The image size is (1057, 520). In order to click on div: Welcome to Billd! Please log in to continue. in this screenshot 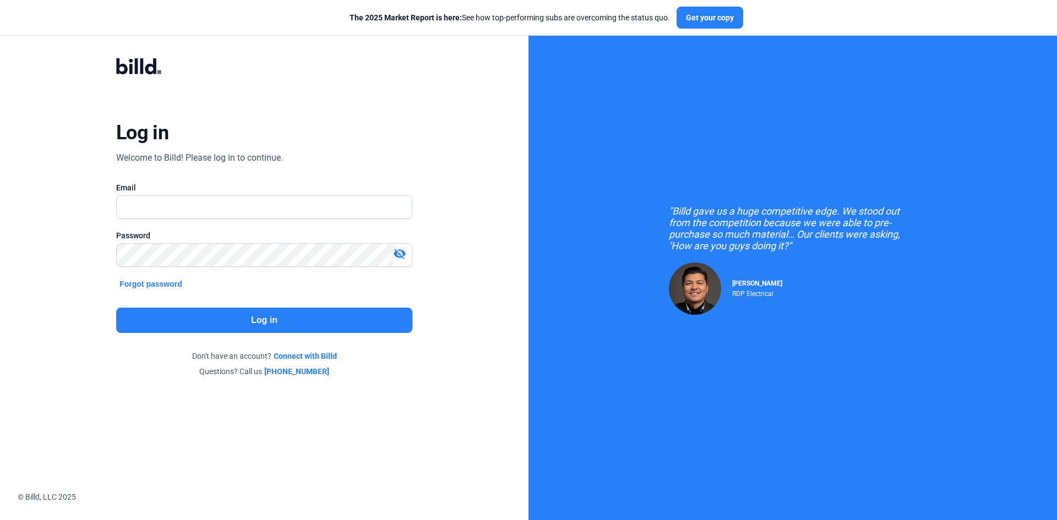, I will do `click(199, 158)`.